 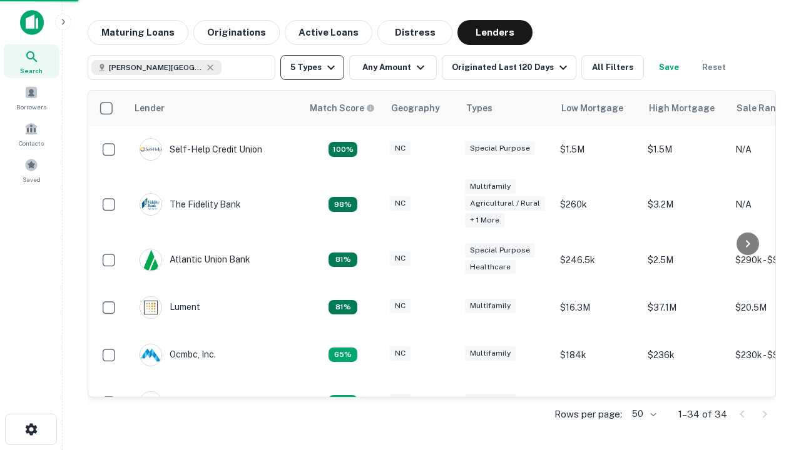 I want to click on button: Originated Last 120 Days, so click(x=509, y=68).